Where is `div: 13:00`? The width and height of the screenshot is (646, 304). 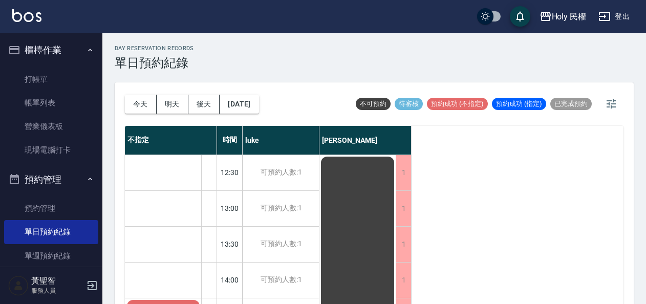 div: 13:00 is located at coordinates (230, 208).